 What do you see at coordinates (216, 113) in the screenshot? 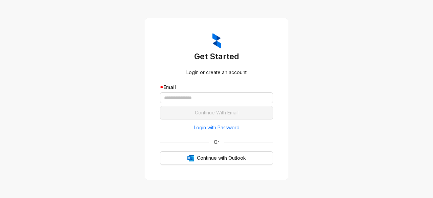
I see `button: Continue With Email` at bounding box center [216, 113].